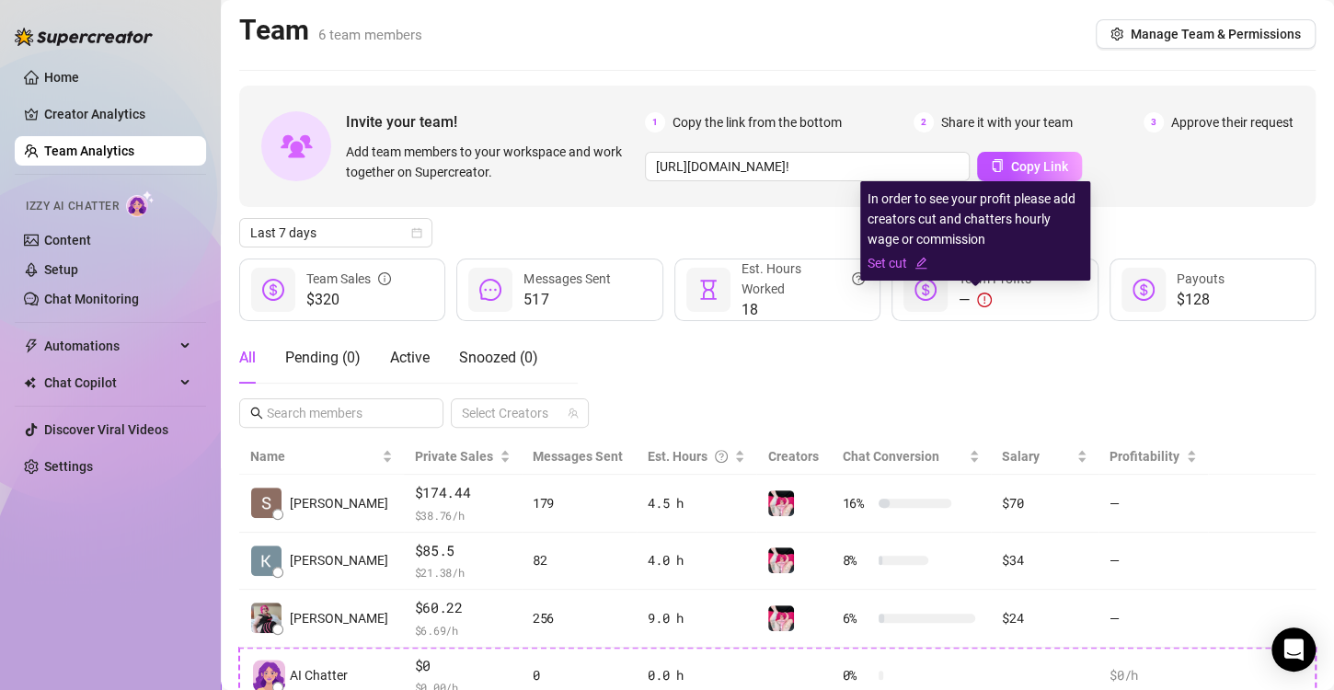  I want to click on img: AI Chatter, so click(140, 203).